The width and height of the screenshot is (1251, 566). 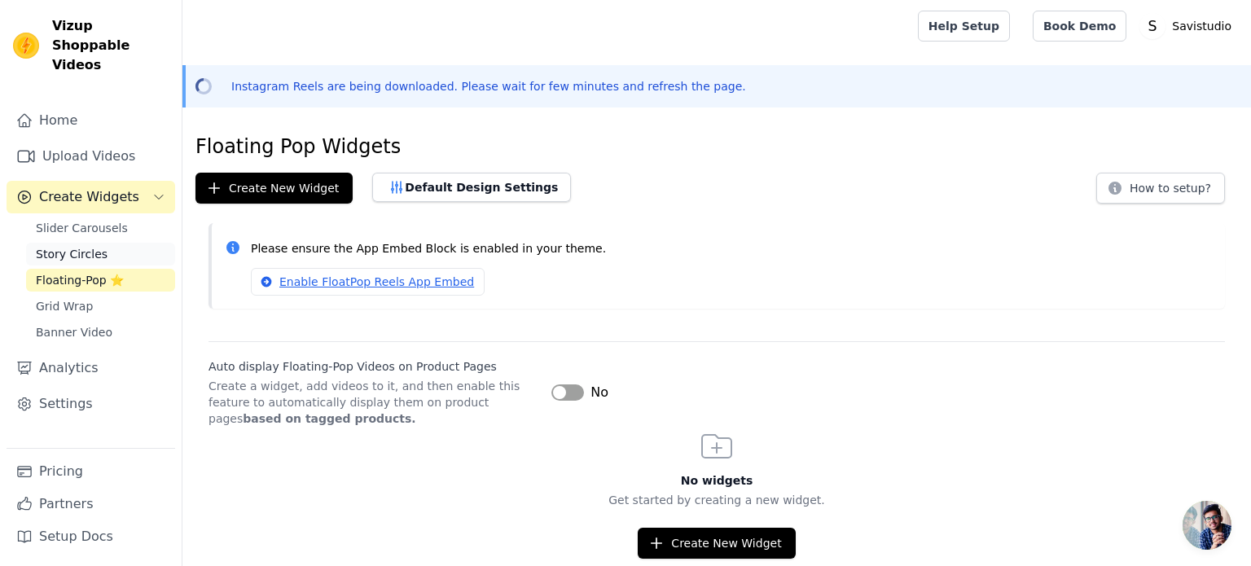 What do you see at coordinates (373, 367) in the screenshot?
I see `label: Auto display Floating-Pop Videos on Product Pages` at bounding box center [373, 367].